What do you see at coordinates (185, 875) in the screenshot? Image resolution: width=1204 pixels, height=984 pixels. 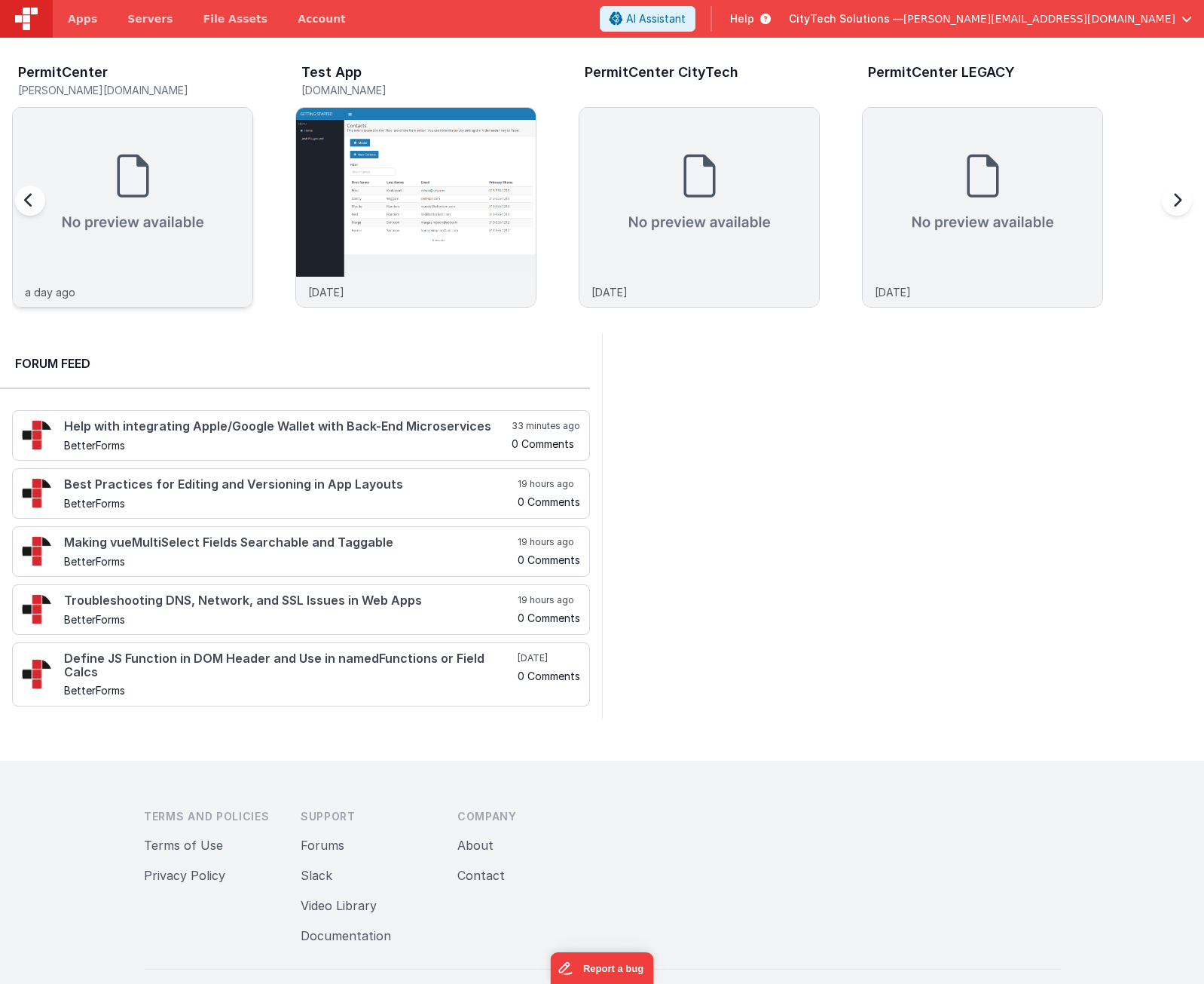 I see `a: Privacy Policy` at bounding box center [185, 875].